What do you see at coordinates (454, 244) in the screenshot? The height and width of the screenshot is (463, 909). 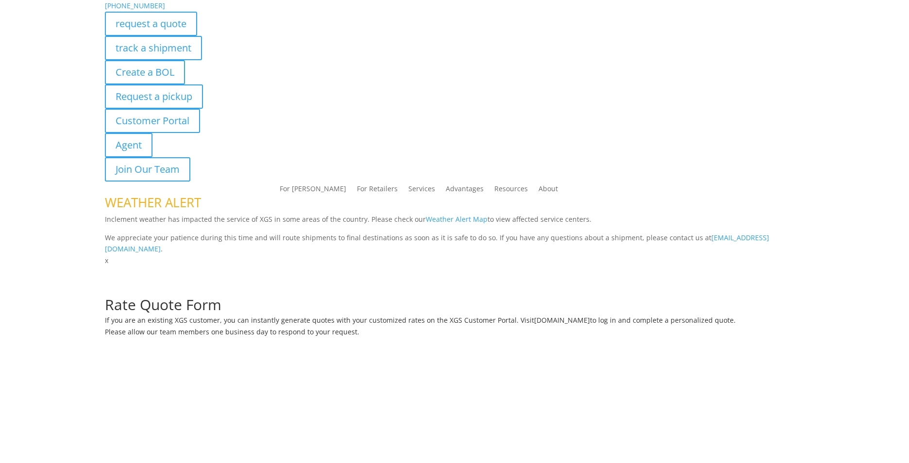 I see `p: We appreciate your patience during this time and will route shipments to final destinations as so...` at bounding box center [454, 244].